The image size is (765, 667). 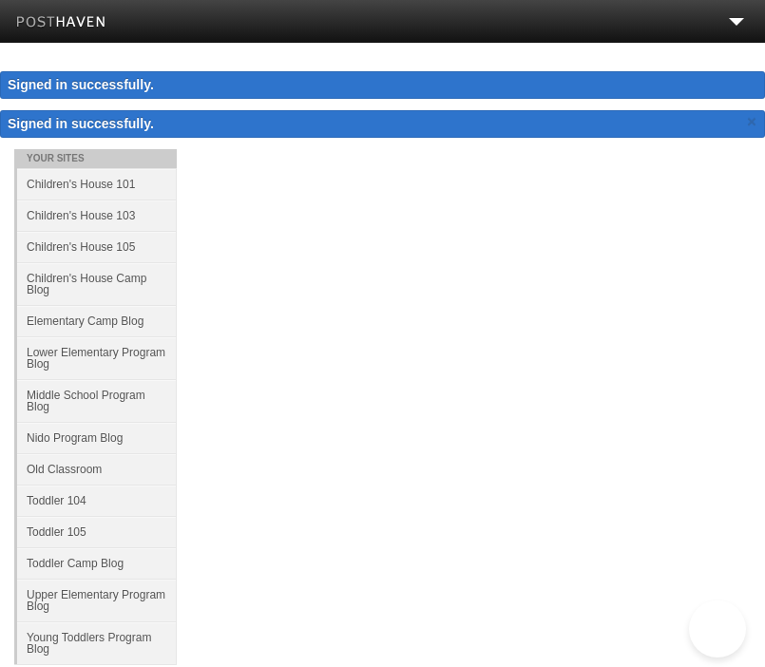 I want to click on a: Upper Elementary Program Blog, so click(x=97, y=600).